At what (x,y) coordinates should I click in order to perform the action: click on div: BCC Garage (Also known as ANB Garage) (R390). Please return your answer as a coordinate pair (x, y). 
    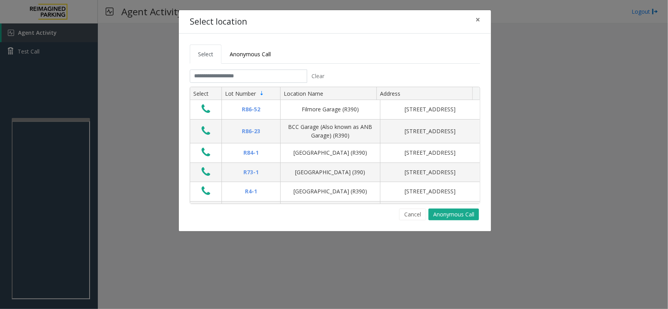
    Looking at the image, I should click on (330, 131).